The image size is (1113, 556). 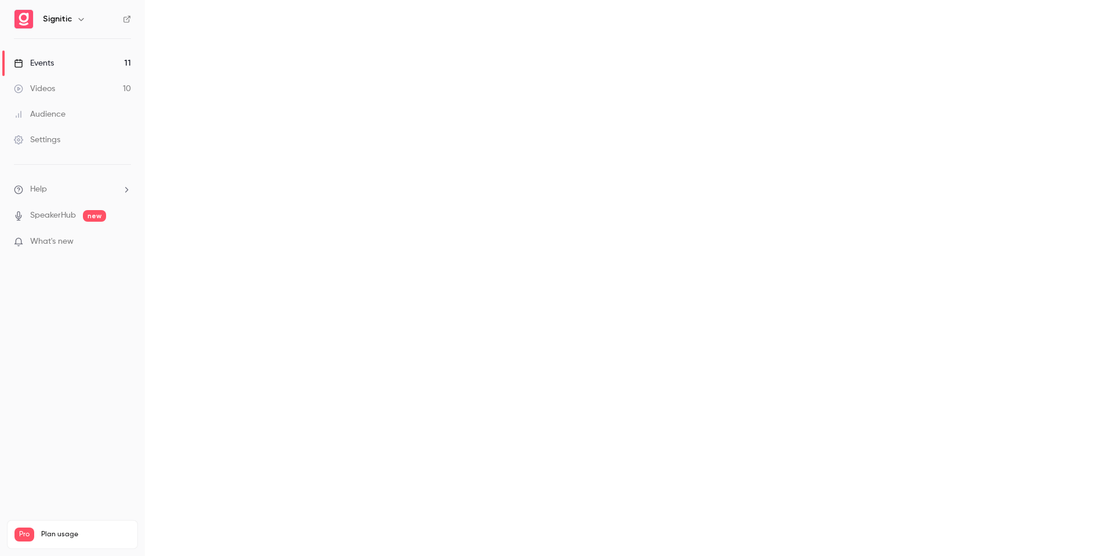 What do you see at coordinates (57, 19) in the screenshot?
I see `h6: Signitic` at bounding box center [57, 19].